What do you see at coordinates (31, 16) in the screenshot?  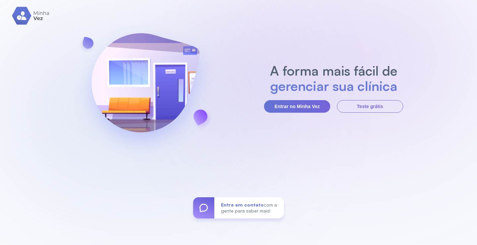 I see `img: logo.svg` at bounding box center [31, 16].